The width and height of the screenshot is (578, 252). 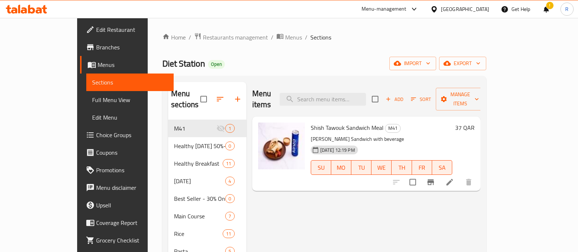 What do you see at coordinates (207, 234) in the screenshot?
I see `div: Rice11` at bounding box center [207, 234].